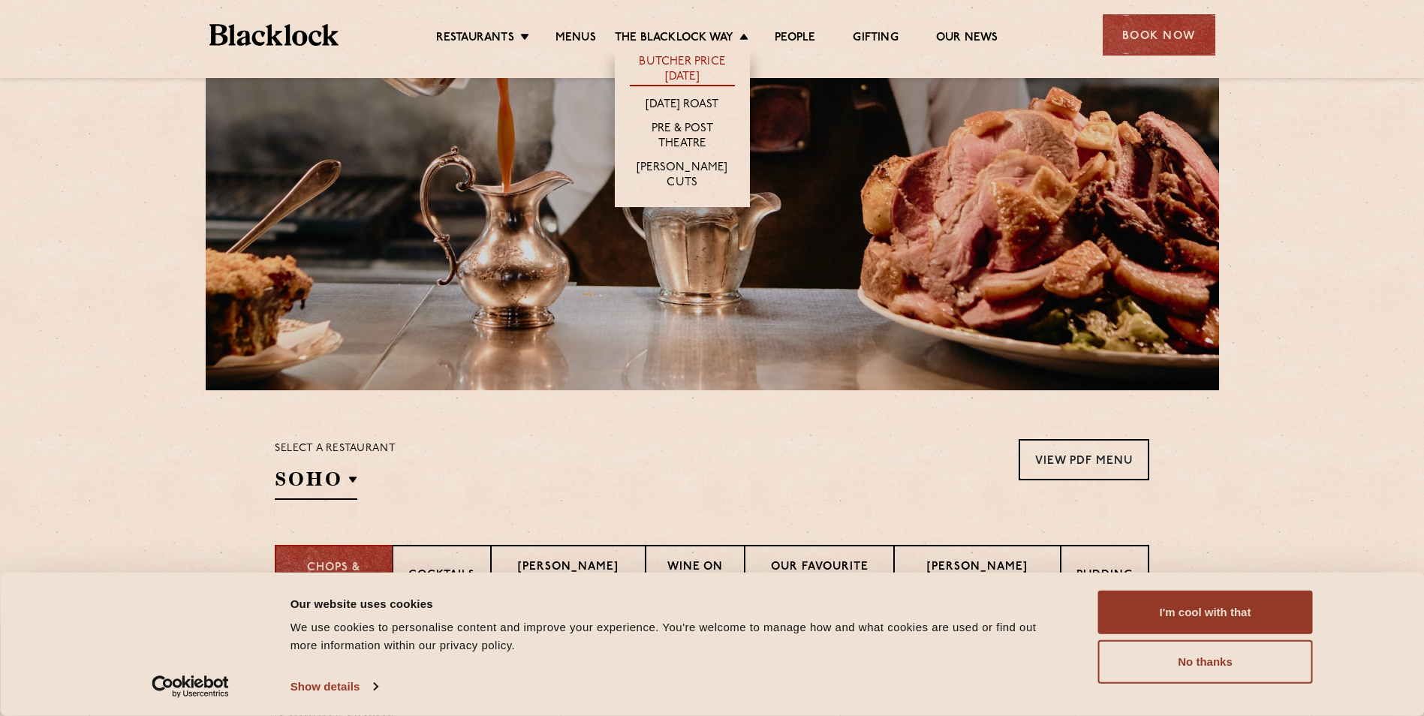 Image resolution: width=1424 pixels, height=716 pixels. Describe the element at coordinates (795, 39) in the screenshot. I see `a: People` at that location.